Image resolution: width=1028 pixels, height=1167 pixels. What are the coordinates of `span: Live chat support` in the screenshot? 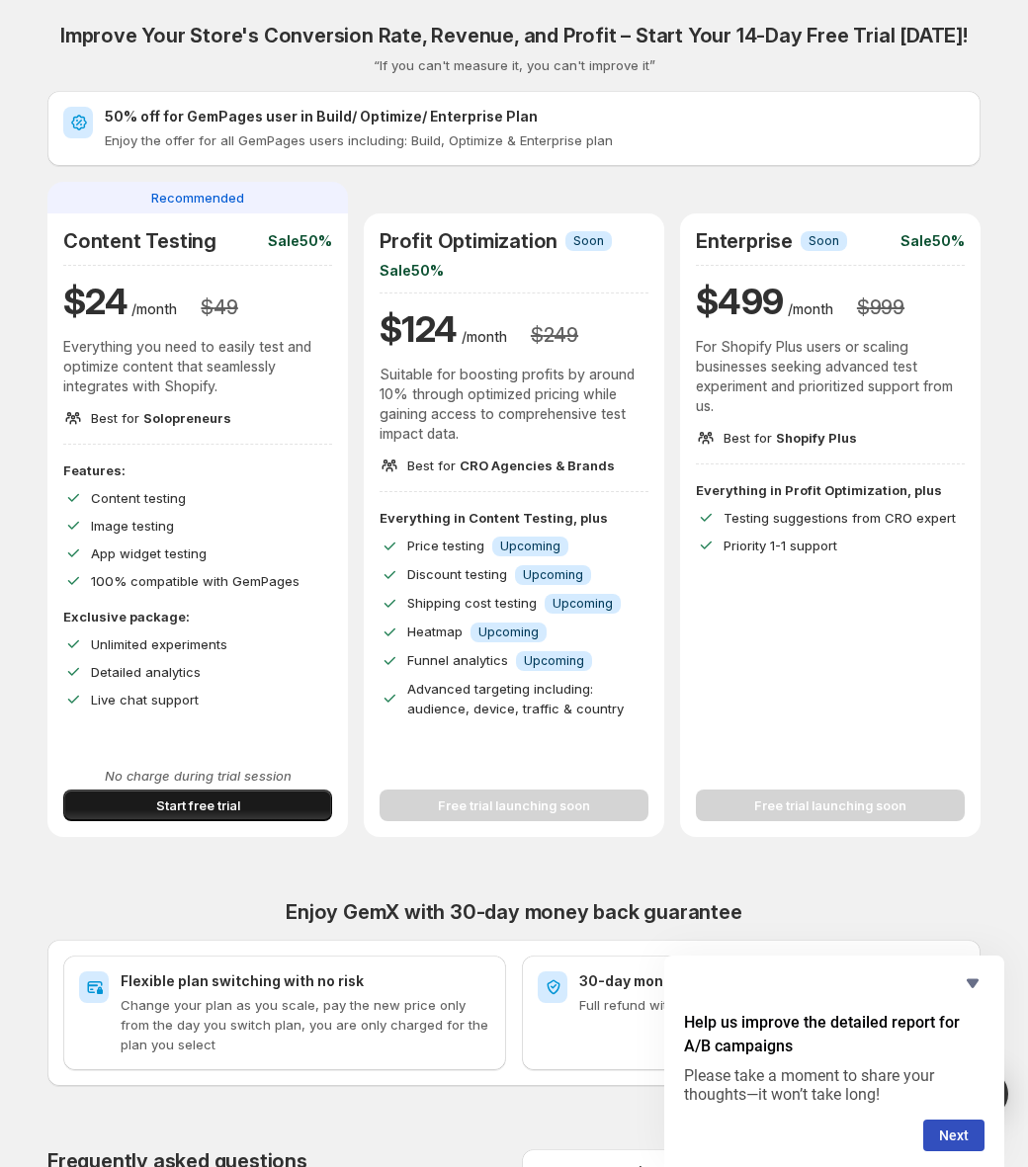 It's located at (144, 700).